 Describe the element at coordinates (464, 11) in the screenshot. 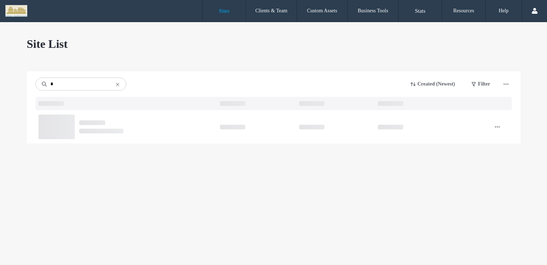

I see `label: Resources` at that location.